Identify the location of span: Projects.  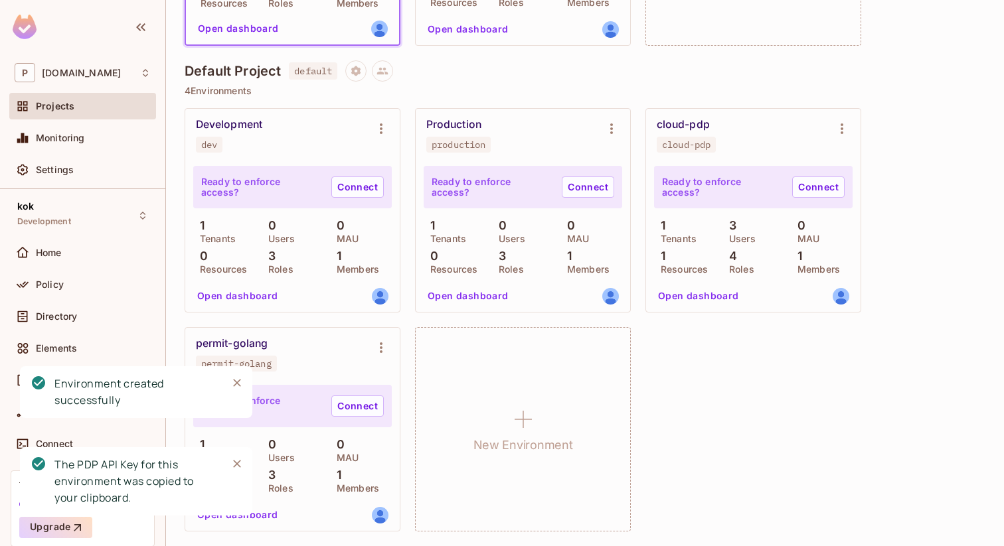
(55, 106).